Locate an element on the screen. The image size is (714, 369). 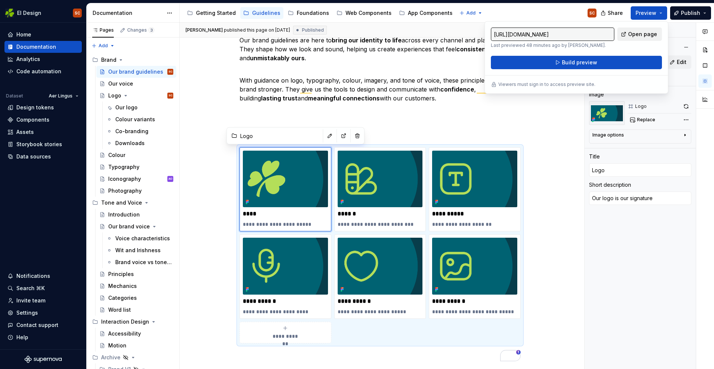
div: SC is located at coordinates (592, 13).